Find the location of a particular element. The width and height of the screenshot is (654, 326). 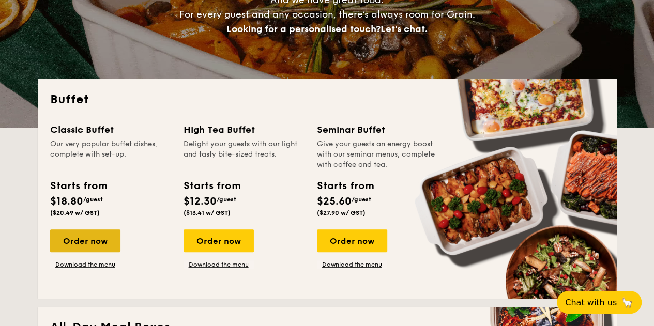

div: High Tea Buffet is located at coordinates (244, 130).